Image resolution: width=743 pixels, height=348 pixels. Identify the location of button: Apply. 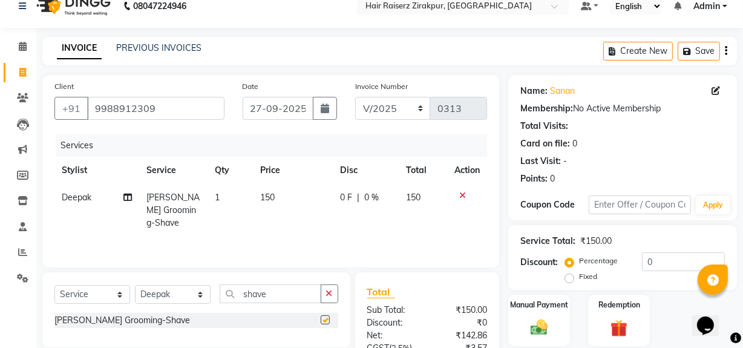
(712, 205).